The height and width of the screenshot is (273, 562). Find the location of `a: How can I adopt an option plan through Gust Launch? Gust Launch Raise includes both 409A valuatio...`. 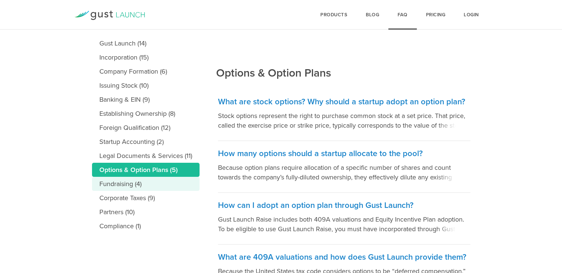

a: How can I adopt an option plan through Gust Launch? Gust Launch Raise includes both 409A valuatio... is located at coordinates (344, 218).